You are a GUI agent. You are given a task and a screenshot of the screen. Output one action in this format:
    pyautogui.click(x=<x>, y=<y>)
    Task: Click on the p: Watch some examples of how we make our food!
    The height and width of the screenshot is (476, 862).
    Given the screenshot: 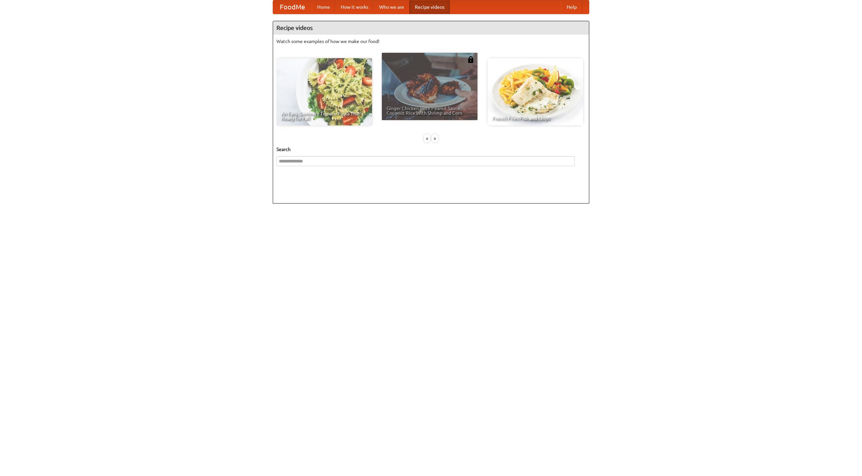 What is the action you would take?
    pyautogui.click(x=431, y=41)
    